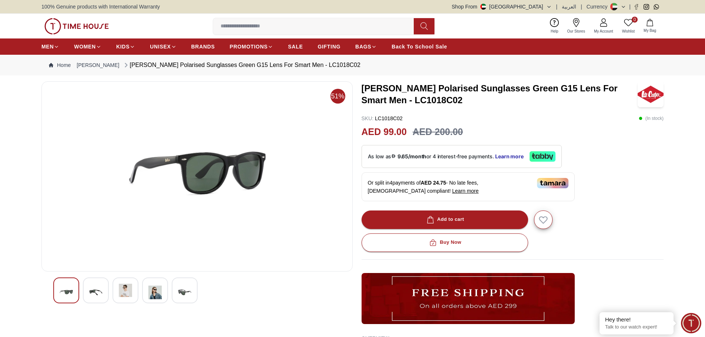 Image resolution: width=705 pixels, height=337 pixels. Describe the element at coordinates (101, 7) in the screenshot. I see `span: 100% Genuine products with International Warranty` at that location.